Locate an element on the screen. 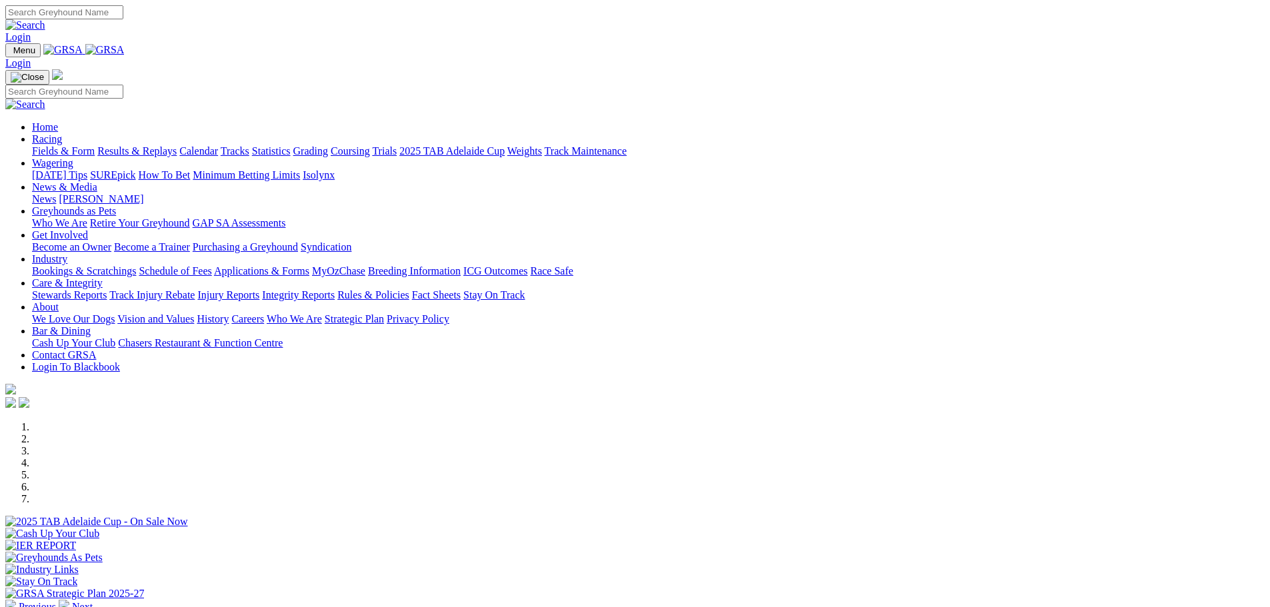  a: SUREpick is located at coordinates (113, 175).